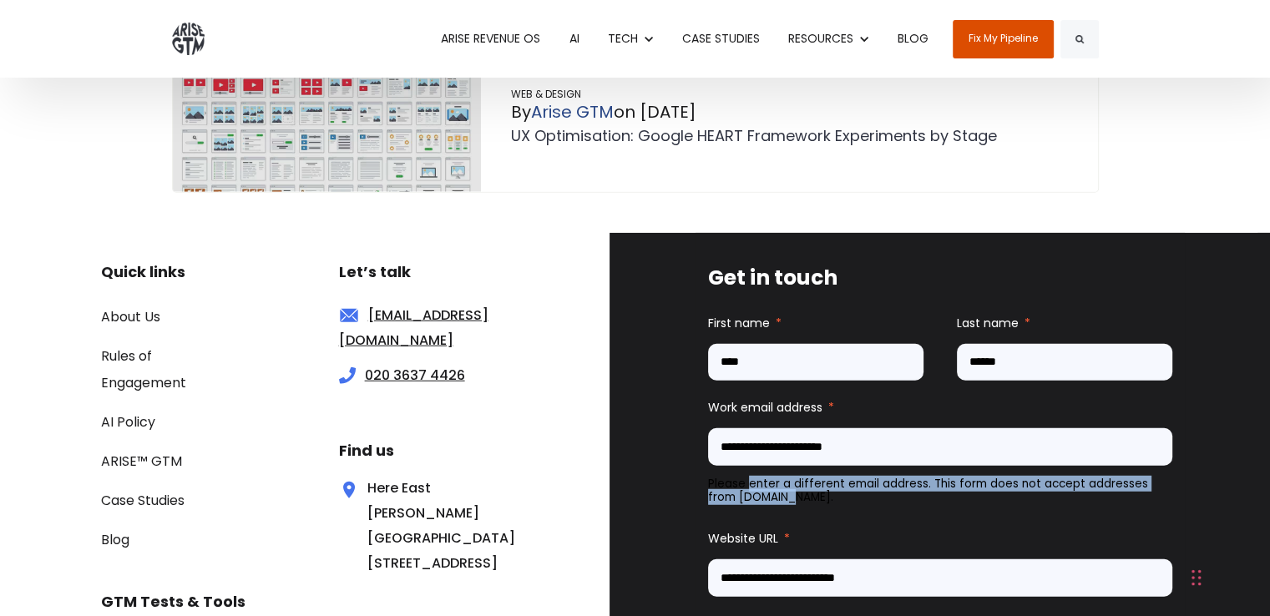 Image resolution: width=1270 pixels, height=616 pixels. What do you see at coordinates (115, 540) in the screenshot?
I see `a: Blog` at bounding box center [115, 540].